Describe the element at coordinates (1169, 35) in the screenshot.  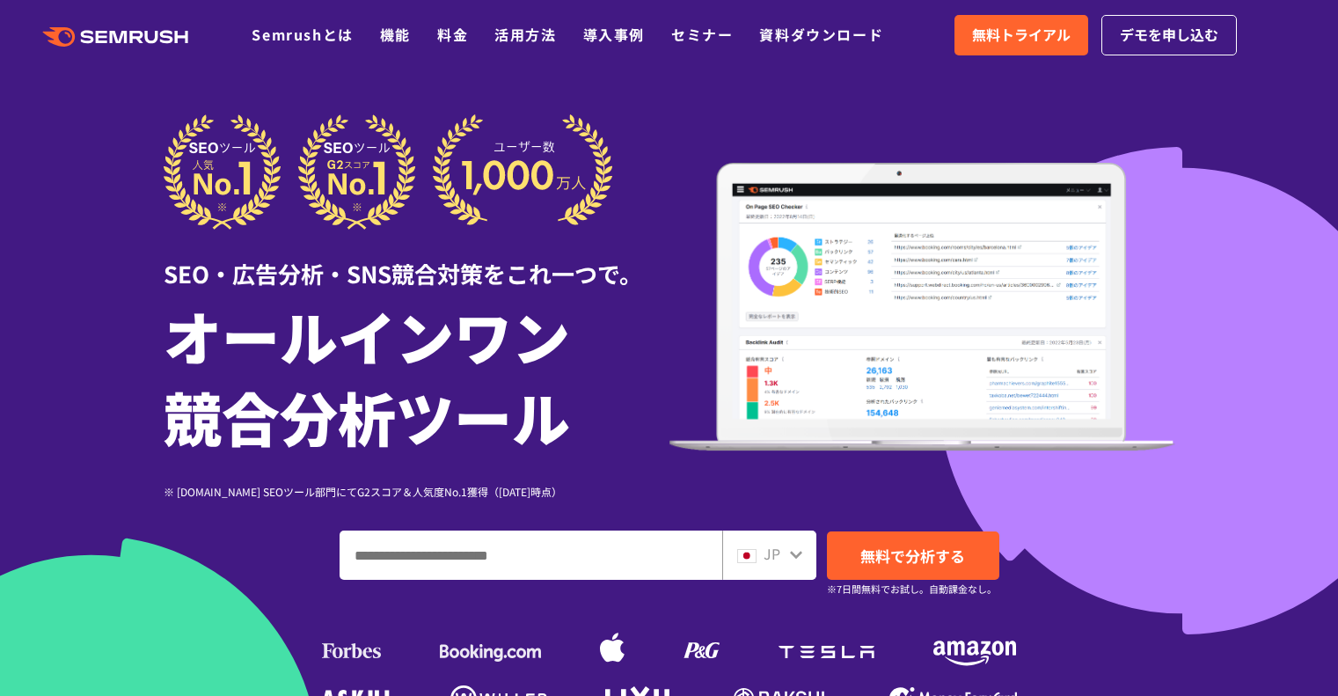
I see `a: デモを申し込む` at that location.